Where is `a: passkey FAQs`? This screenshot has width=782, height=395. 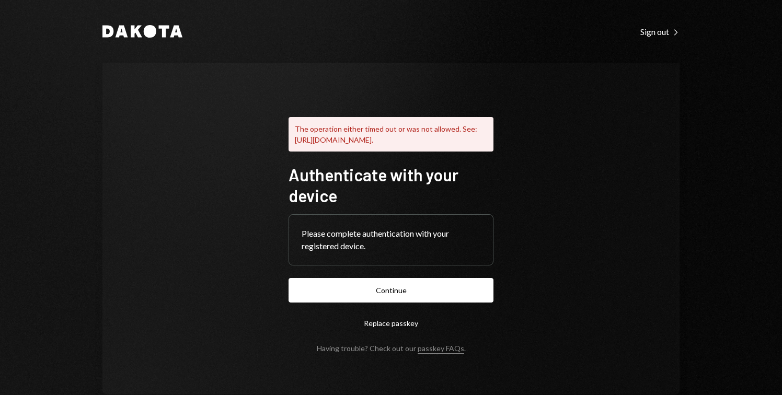 a: passkey FAQs is located at coordinates (441, 349).